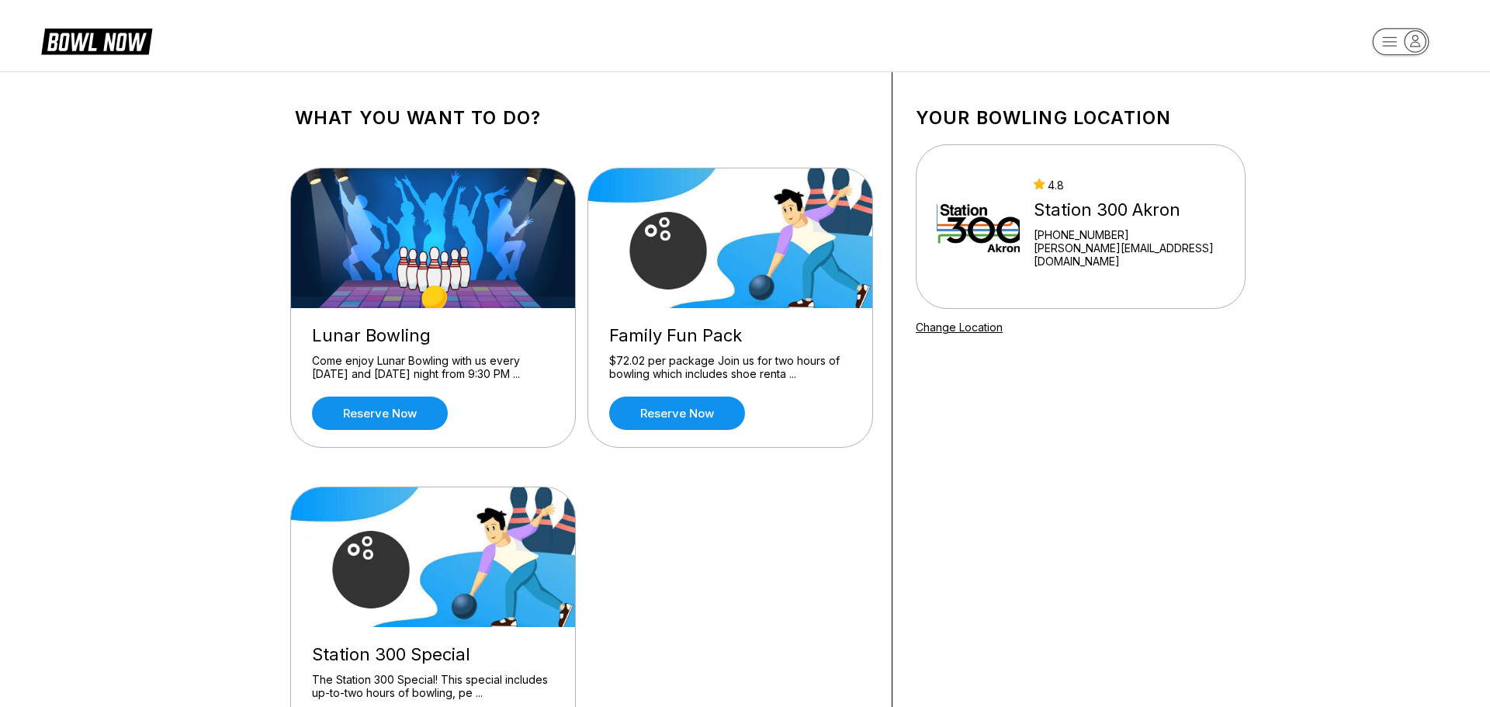 The height and width of the screenshot is (707, 1490). I want to click on a: Change Location, so click(959, 327).